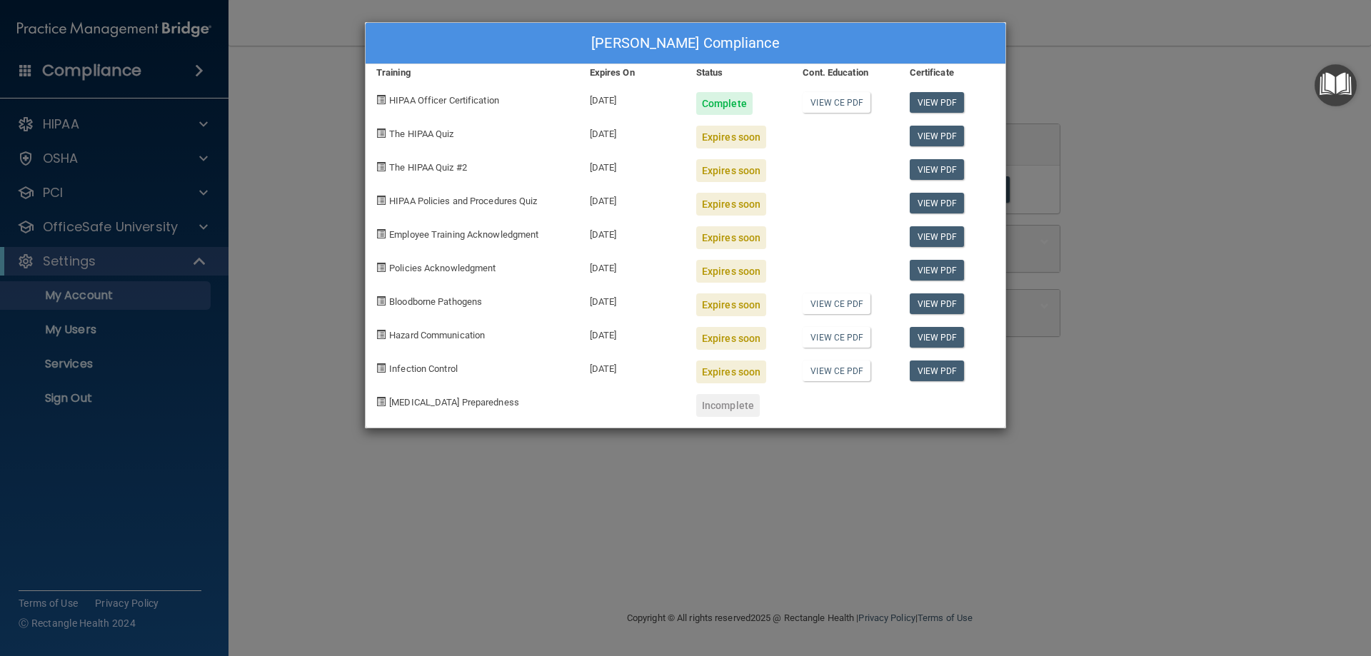  Describe the element at coordinates (1335, 85) in the screenshot. I see `button: Open Resource Center` at that location.